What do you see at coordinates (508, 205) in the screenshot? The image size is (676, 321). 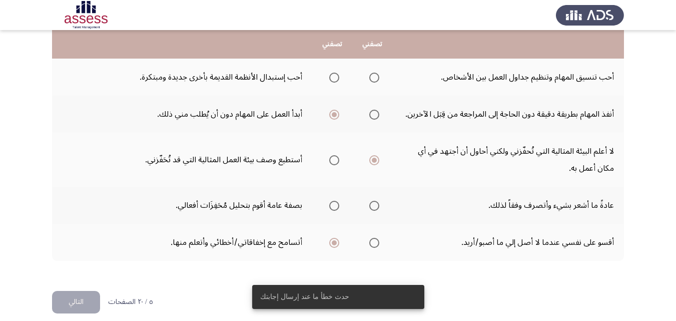 I see `td: عادةً ما أشعر بشيء وأتصرف وفقاً لذلك.` at bounding box center [508, 205].